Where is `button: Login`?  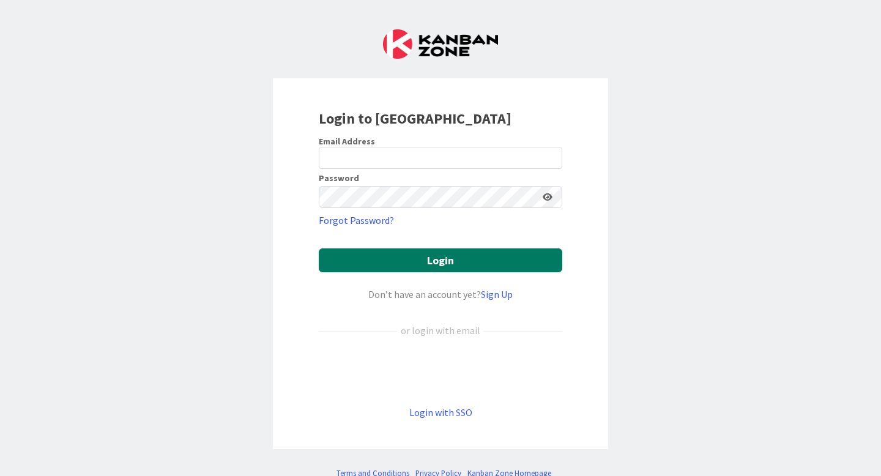 button: Login is located at coordinates (441, 260).